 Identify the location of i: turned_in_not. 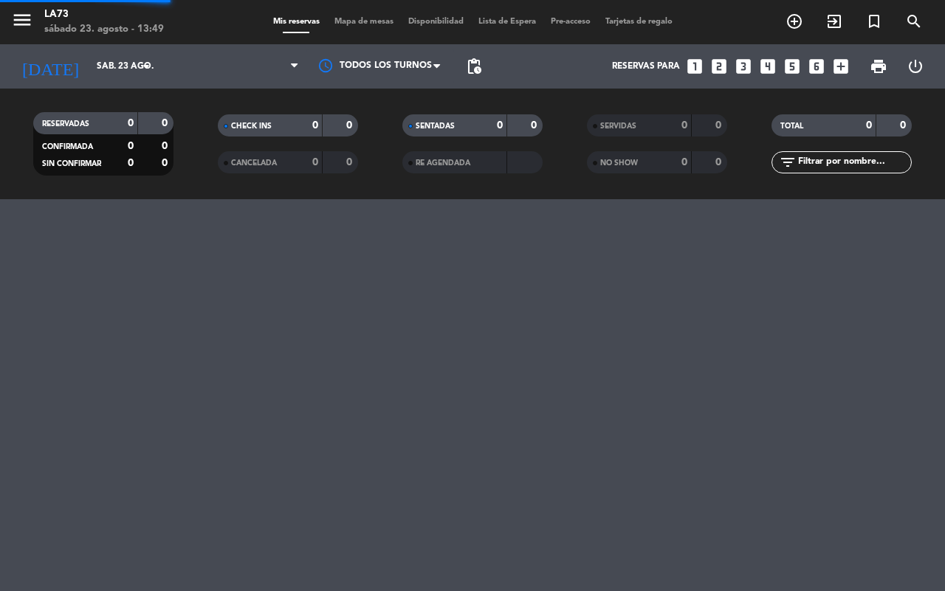
(874, 21).